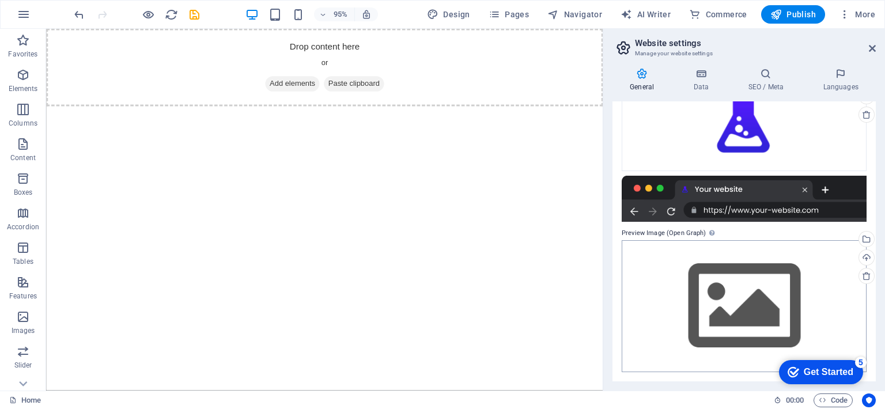 This screenshot has height=409, width=885. What do you see at coordinates (744, 233) in the screenshot?
I see `label: Preview Image (Open Graph)` at bounding box center [744, 233].